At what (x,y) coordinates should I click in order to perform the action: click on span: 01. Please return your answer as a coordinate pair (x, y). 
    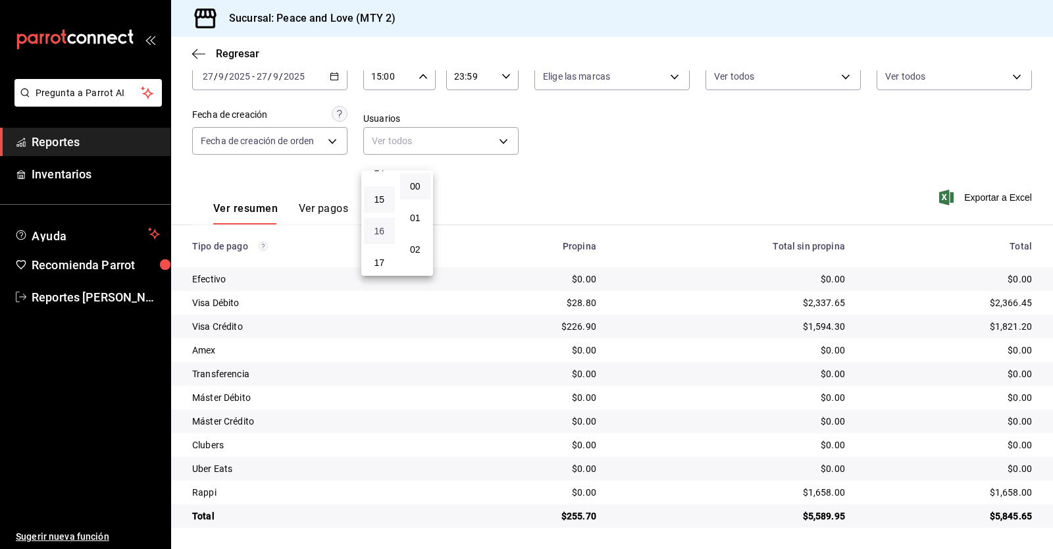
    Looking at the image, I should click on (415, 218).